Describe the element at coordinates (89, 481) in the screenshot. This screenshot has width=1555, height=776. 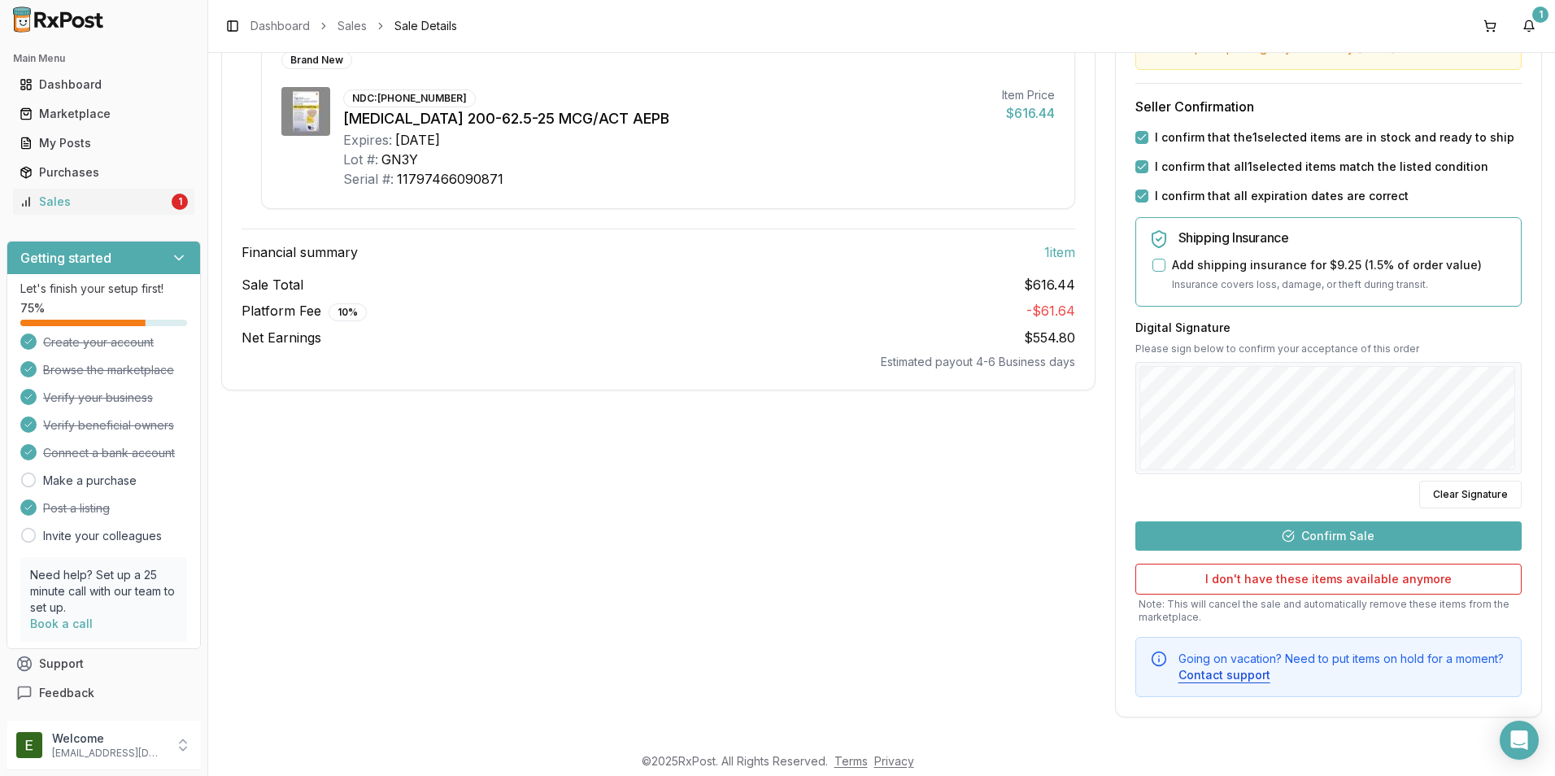
I see `a: Make a purchase` at that location.